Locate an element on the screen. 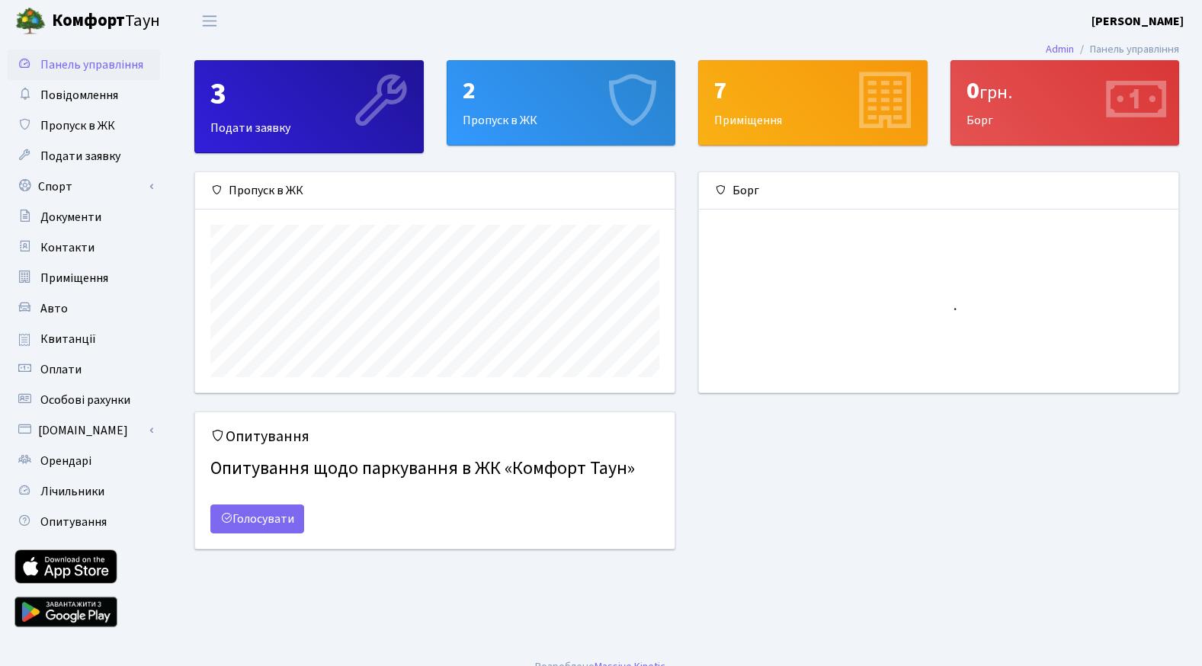 This screenshot has height=666, width=1202. a: 7Приміщення is located at coordinates (812, 103).